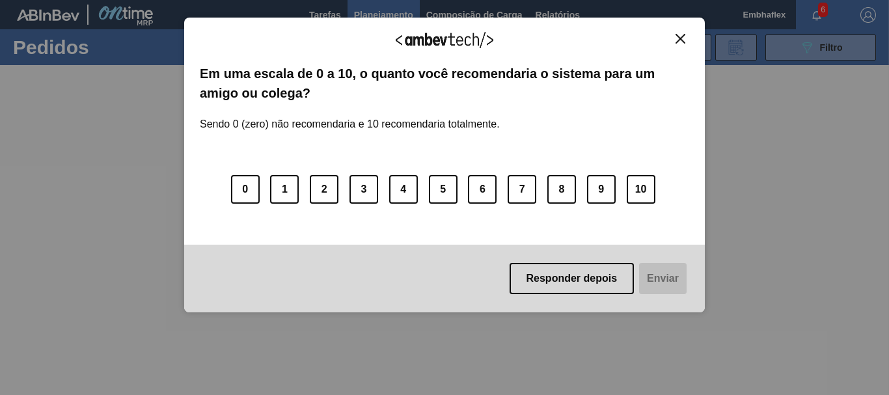 The height and width of the screenshot is (395, 889). What do you see at coordinates (562, 189) in the screenshot?
I see `button: 8` at bounding box center [562, 189].